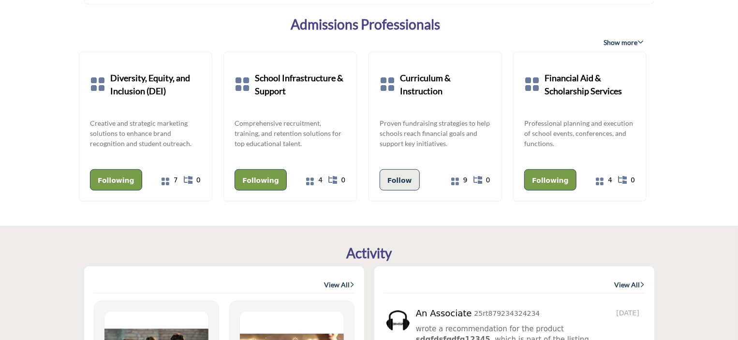 The height and width of the screenshot is (340, 738). What do you see at coordinates (459, 180) in the screenshot?
I see `a: 9` at bounding box center [459, 180].